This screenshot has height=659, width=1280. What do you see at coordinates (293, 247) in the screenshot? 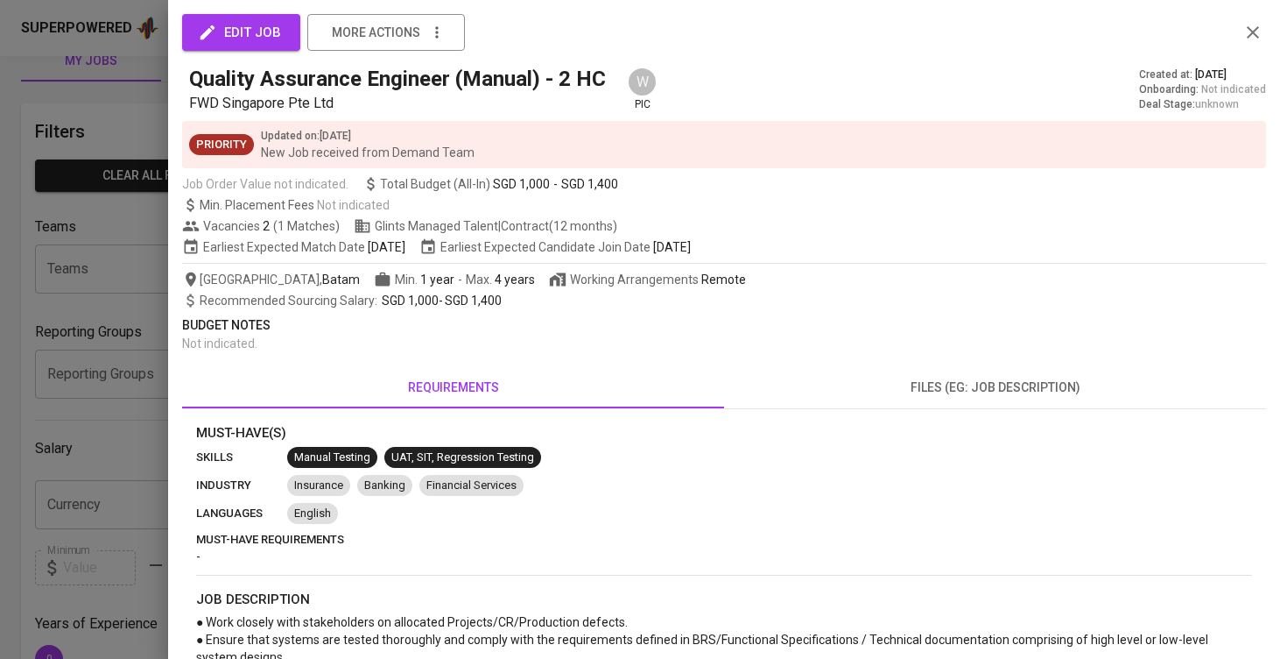
I see `span: Earliest Expected Match Date` at bounding box center [293, 247].